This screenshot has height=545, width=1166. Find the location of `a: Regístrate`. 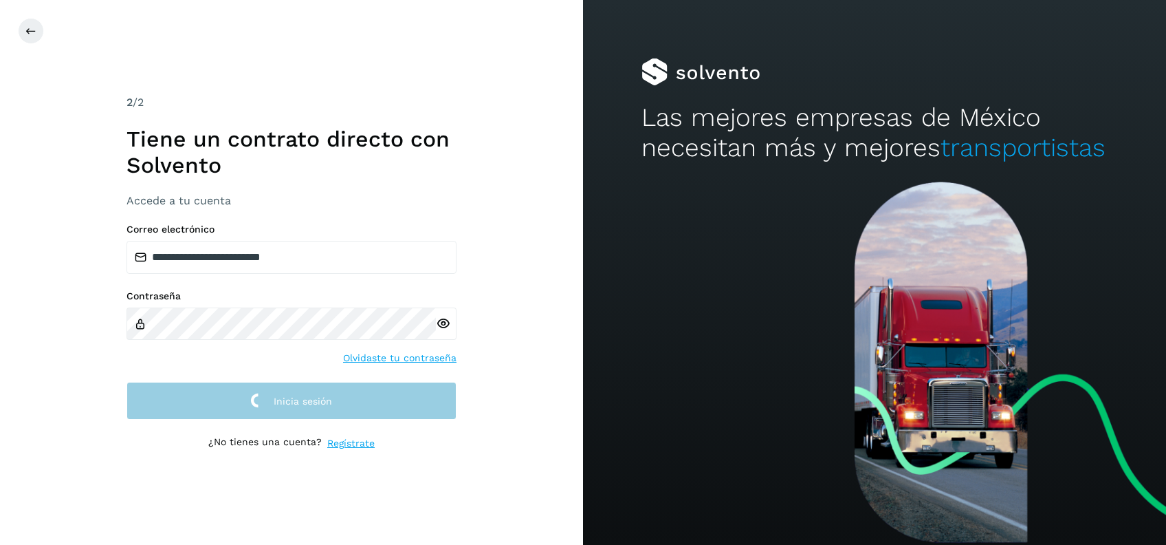

a: Regístrate is located at coordinates (351, 443).